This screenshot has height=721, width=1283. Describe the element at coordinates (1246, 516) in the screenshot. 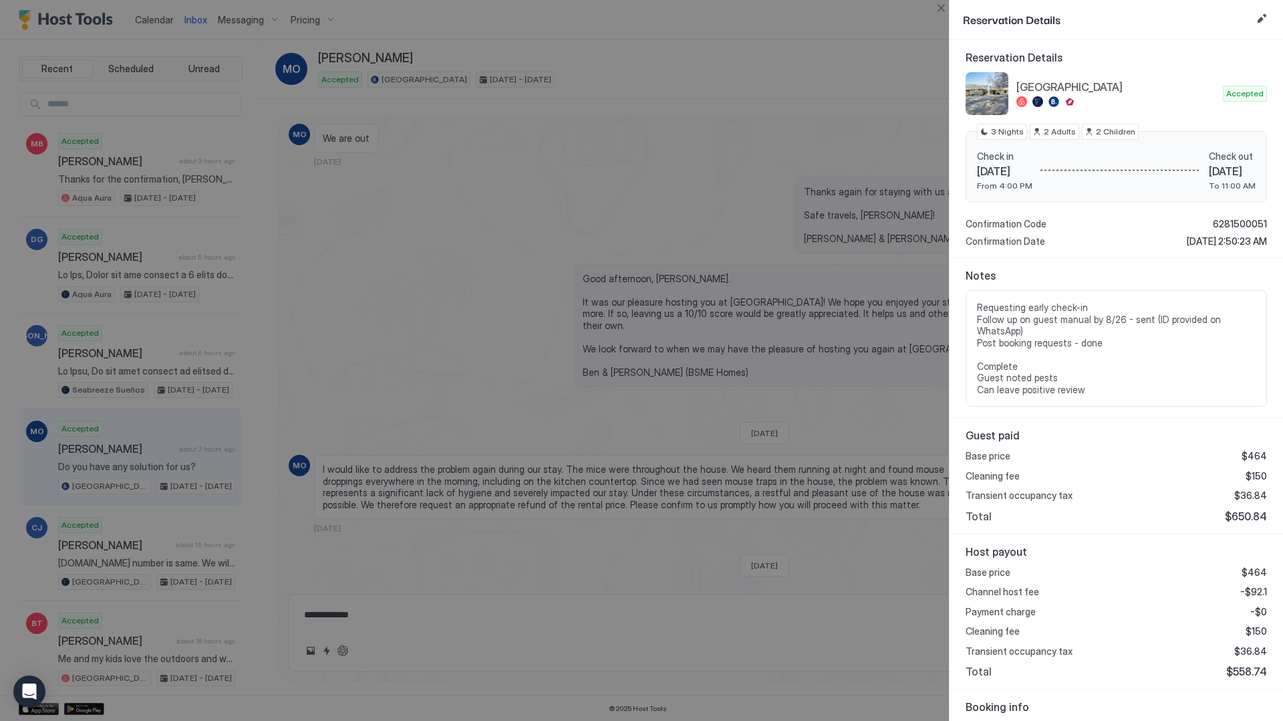

I see `span: $650.84` at that location.